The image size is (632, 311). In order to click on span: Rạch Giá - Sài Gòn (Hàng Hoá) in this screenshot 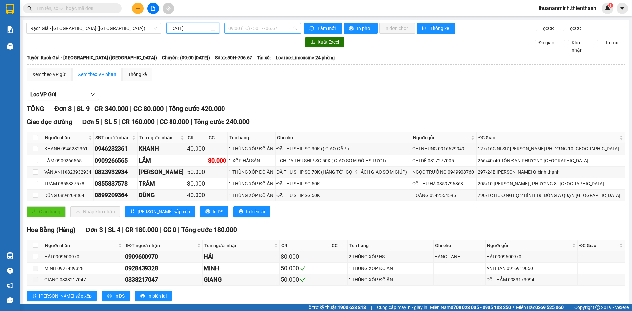, I will do `click(93, 28)`.